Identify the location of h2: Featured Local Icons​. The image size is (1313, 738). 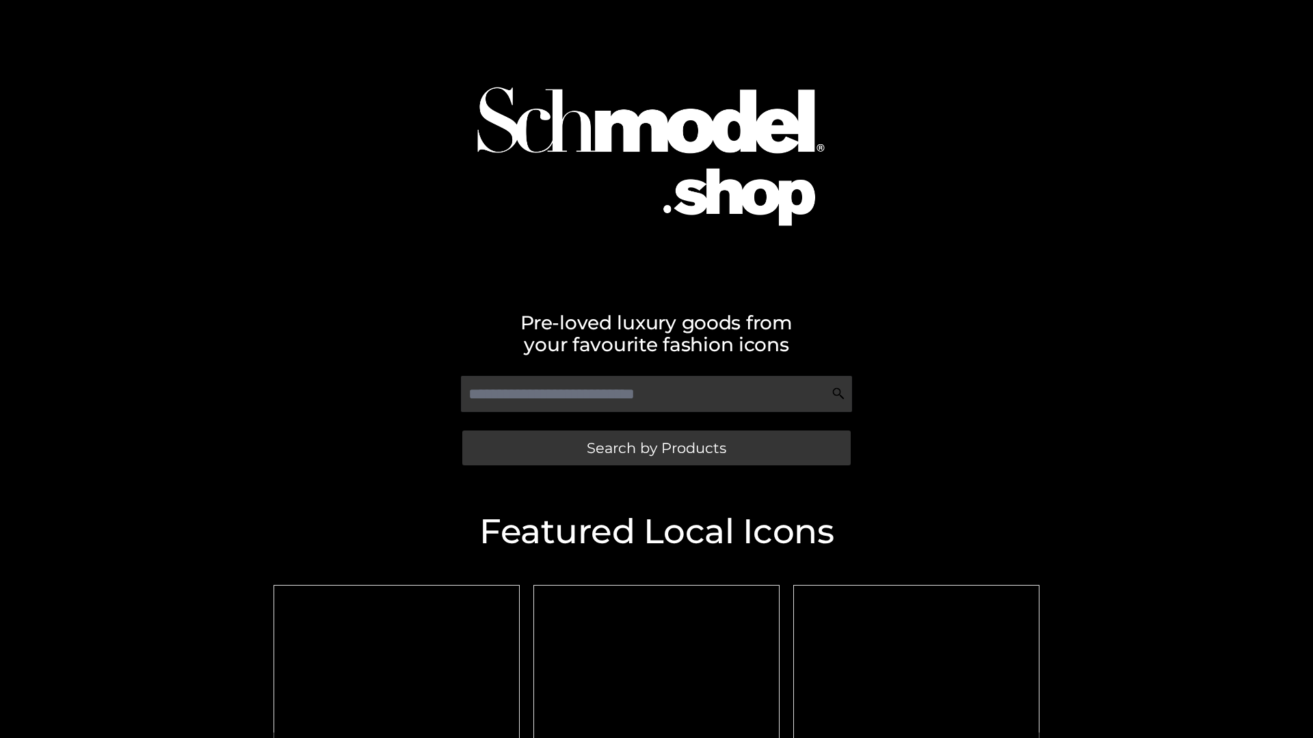
(656, 532).